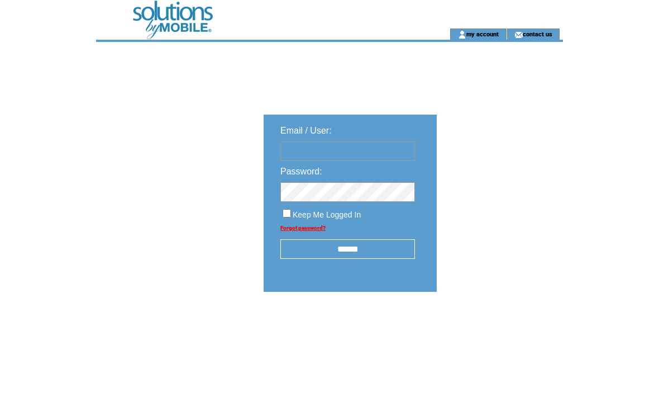  Describe the element at coordinates (537, 34) in the screenshot. I see `a: contact us` at that location.